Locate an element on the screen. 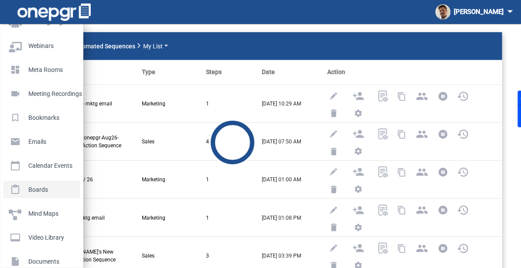 The image size is (521, 268). p: Bookmarks is located at coordinates (40, 118).